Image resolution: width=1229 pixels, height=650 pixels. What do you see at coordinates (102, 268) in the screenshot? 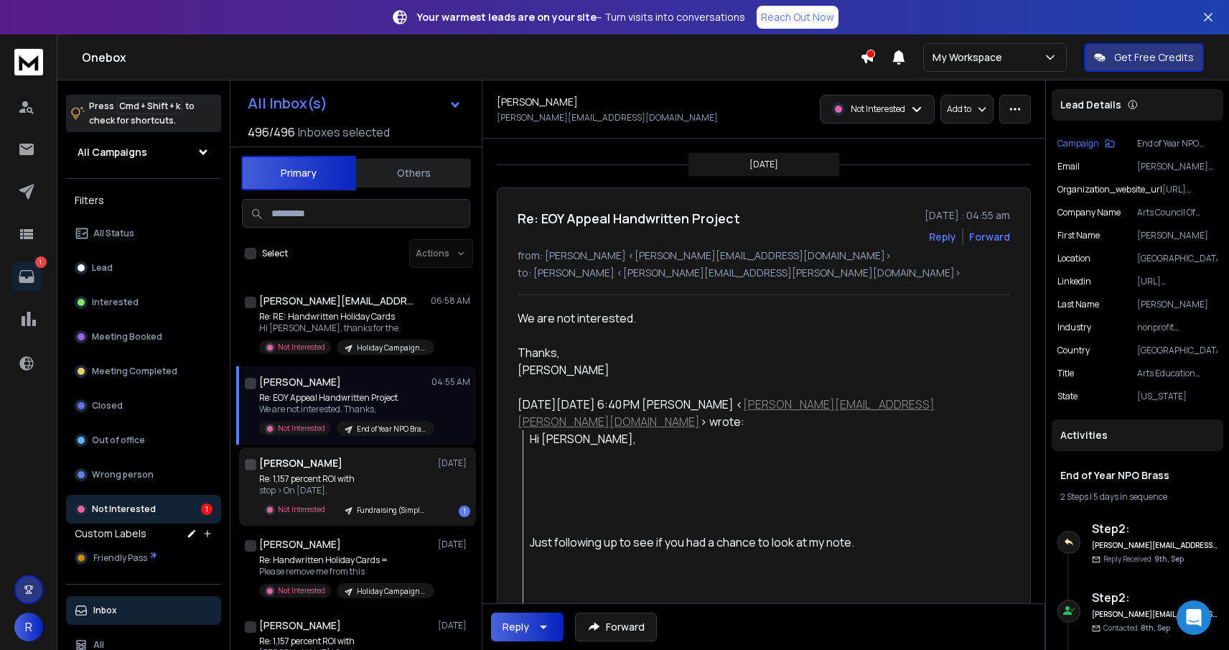
I see `p: Lead` at bounding box center [102, 268].